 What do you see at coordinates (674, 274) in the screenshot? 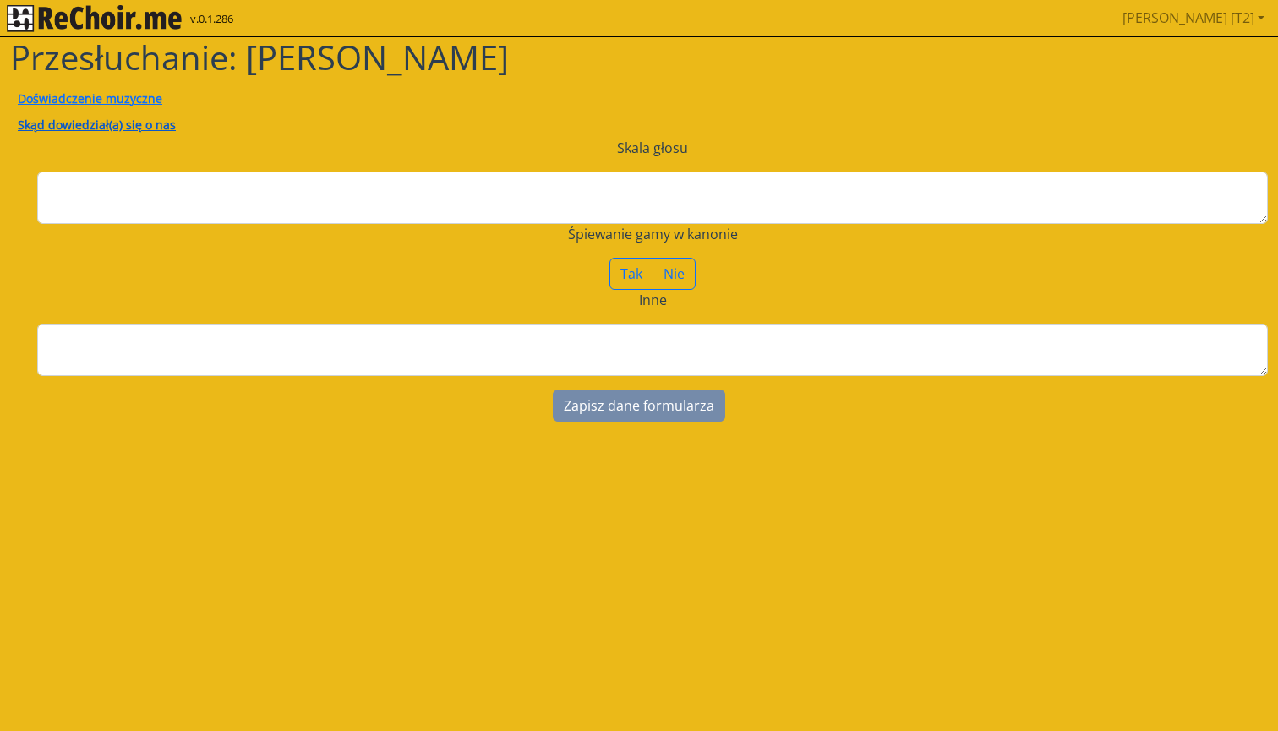
I see `span: Nie` at bounding box center [674, 274].